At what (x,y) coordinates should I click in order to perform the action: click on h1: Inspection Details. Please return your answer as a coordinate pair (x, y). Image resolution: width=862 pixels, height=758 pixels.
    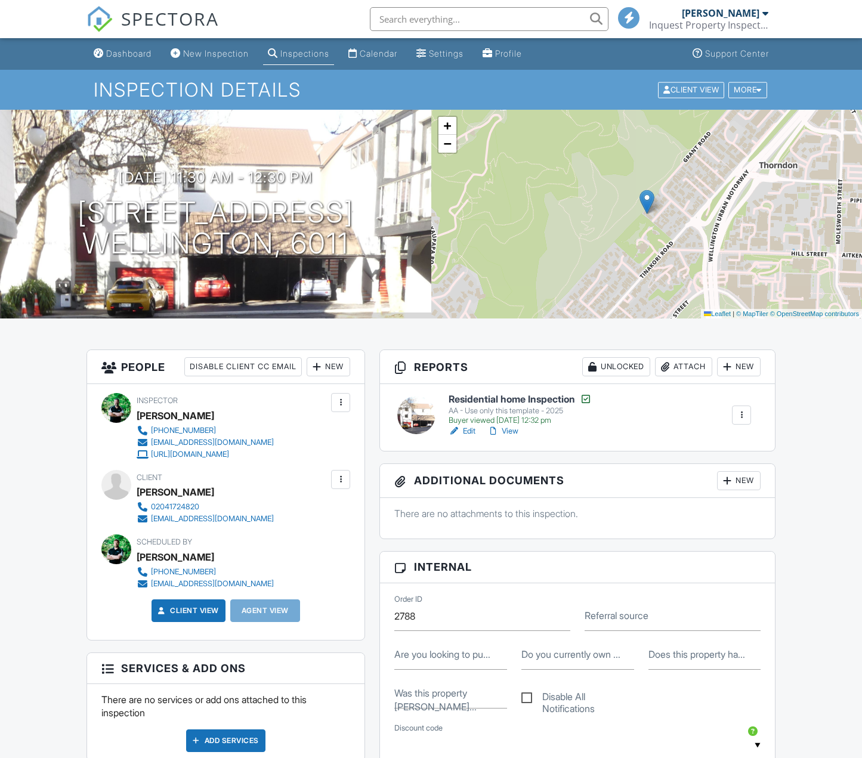
    Looking at the image, I should click on (431, 89).